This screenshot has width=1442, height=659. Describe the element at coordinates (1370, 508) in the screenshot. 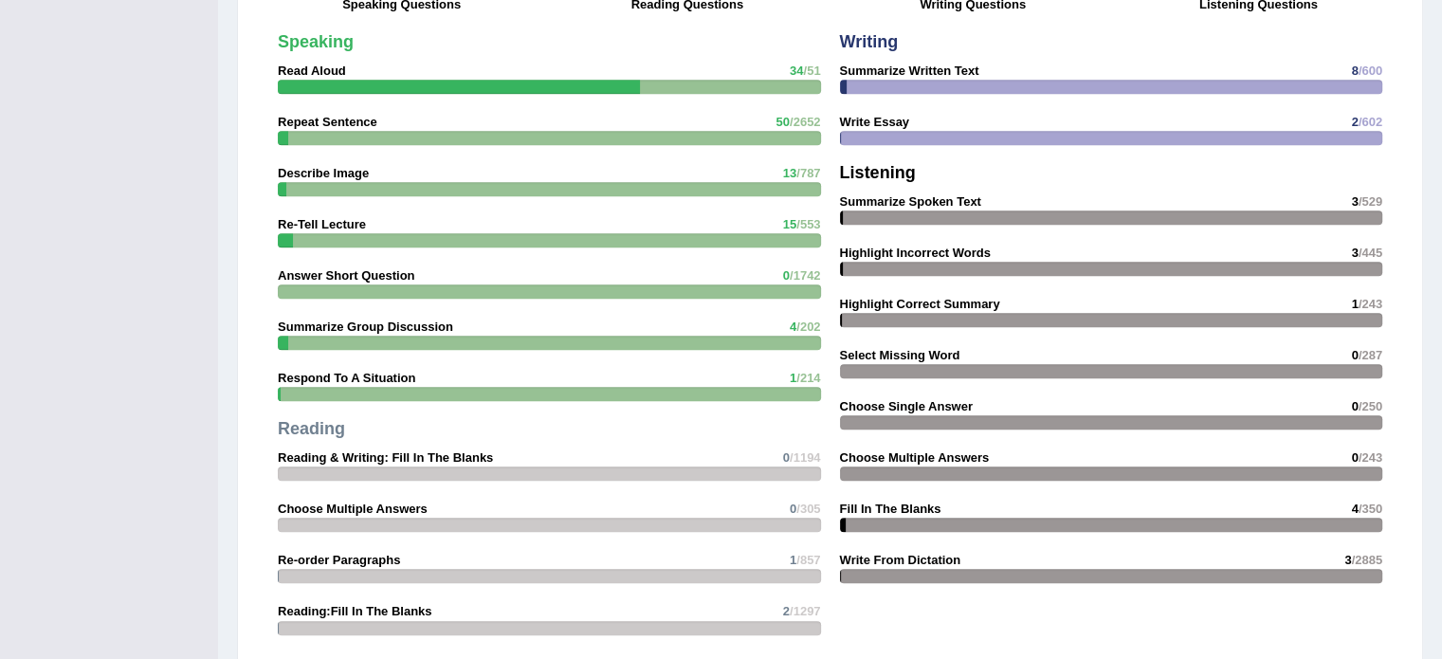

I see `span: /350` at that location.